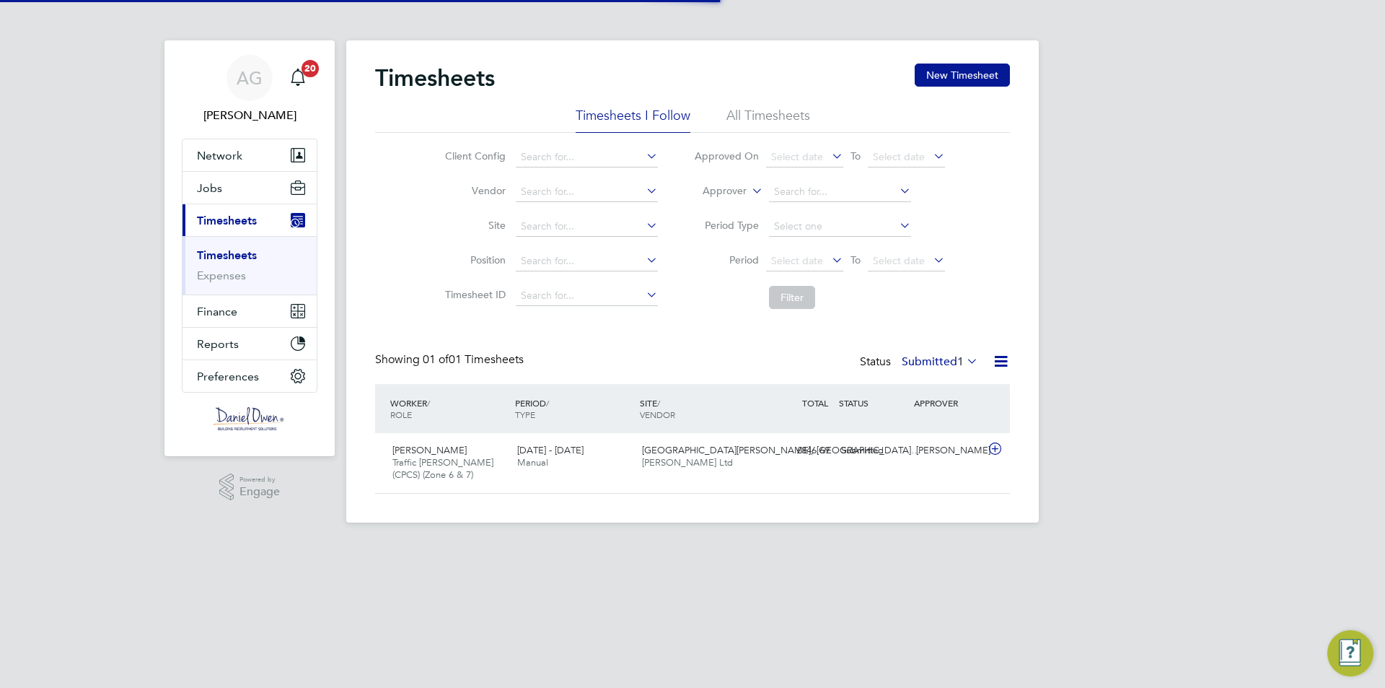  I want to click on span: Amy Garcia, so click(250, 115).